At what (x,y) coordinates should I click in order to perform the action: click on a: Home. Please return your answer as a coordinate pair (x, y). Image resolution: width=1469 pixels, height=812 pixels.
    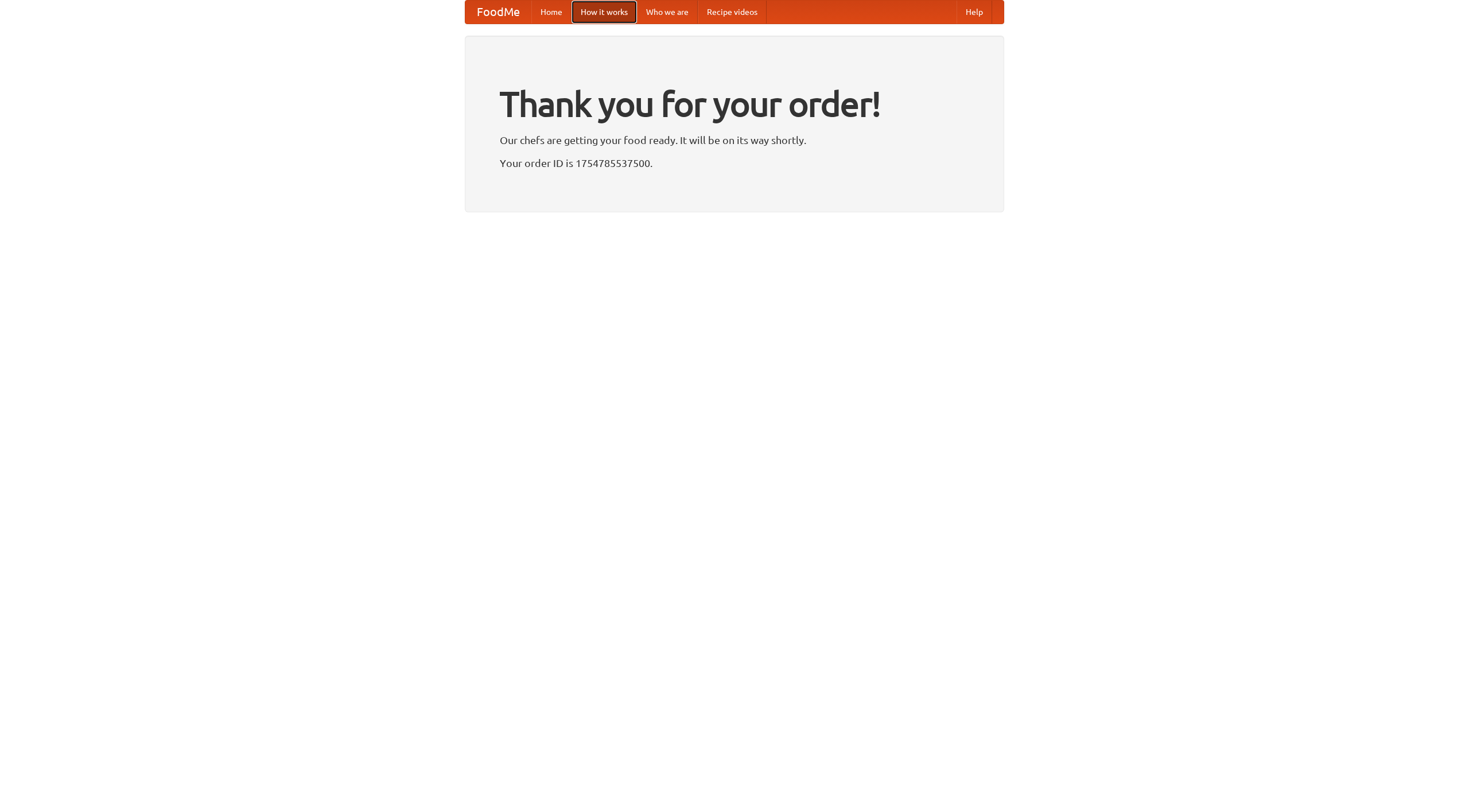
    Looking at the image, I should click on (551, 12).